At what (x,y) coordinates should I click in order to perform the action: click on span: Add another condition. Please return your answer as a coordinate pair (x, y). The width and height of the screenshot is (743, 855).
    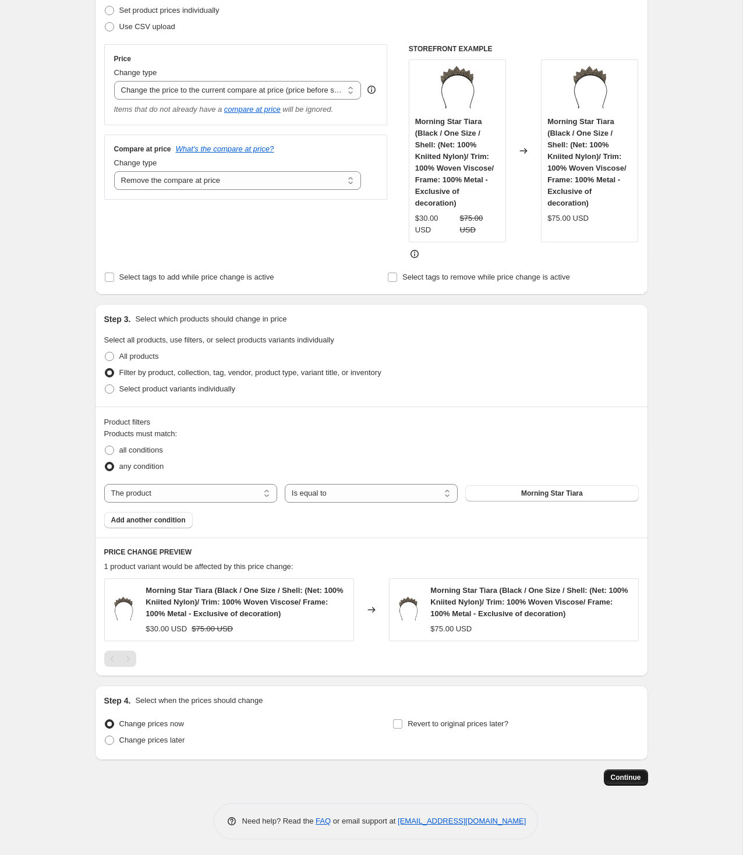
    Looking at the image, I should click on (149, 520).